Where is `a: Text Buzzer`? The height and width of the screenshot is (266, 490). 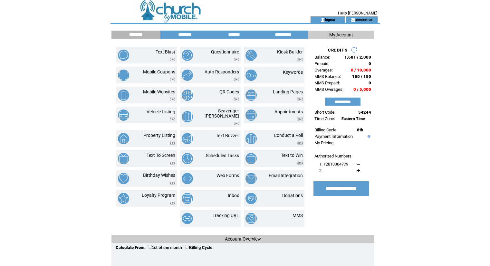 a: Text Buzzer is located at coordinates (227, 136).